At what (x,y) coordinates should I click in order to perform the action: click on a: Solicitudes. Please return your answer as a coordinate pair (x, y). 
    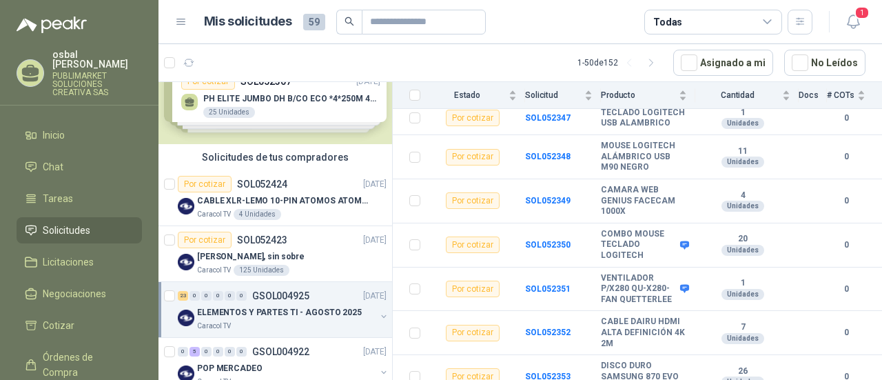
    Looking at the image, I should click on (79, 230).